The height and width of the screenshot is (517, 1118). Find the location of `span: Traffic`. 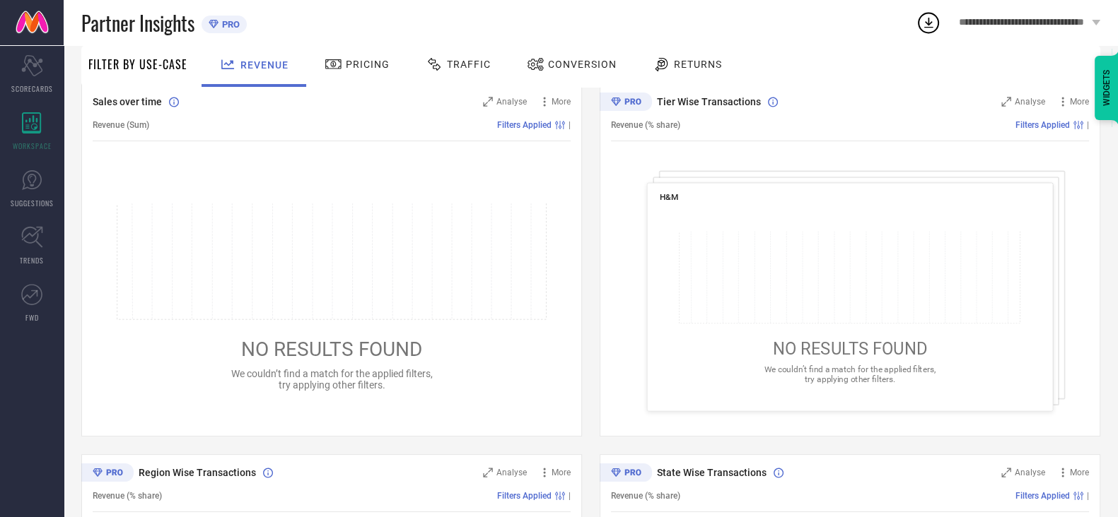

span: Traffic is located at coordinates (469, 64).